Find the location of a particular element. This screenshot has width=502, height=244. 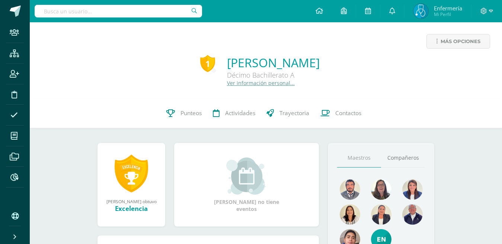

a: Actividades is located at coordinates (234, 113).